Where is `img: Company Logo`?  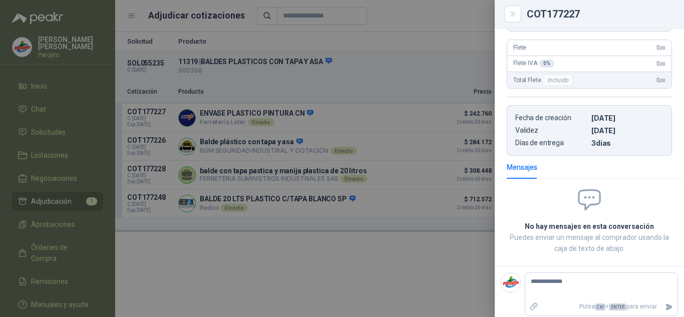
img: Company Logo is located at coordinates (511, 283).